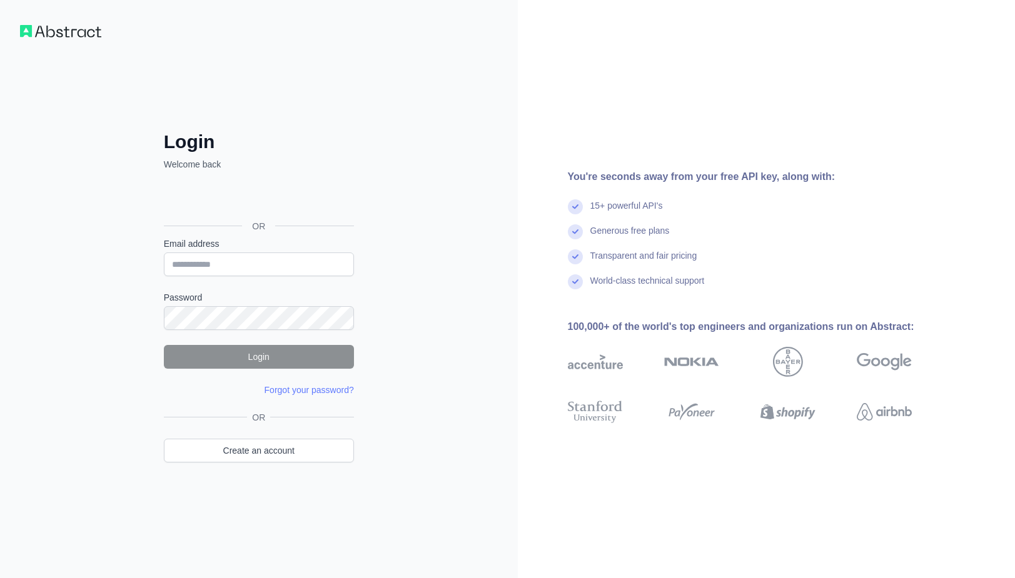 This screenshot has width=1015, height=578. What do you see at coordinates (595, 362) in the screenshot?
I see `img: accenture` at bounding box center [595, 362].